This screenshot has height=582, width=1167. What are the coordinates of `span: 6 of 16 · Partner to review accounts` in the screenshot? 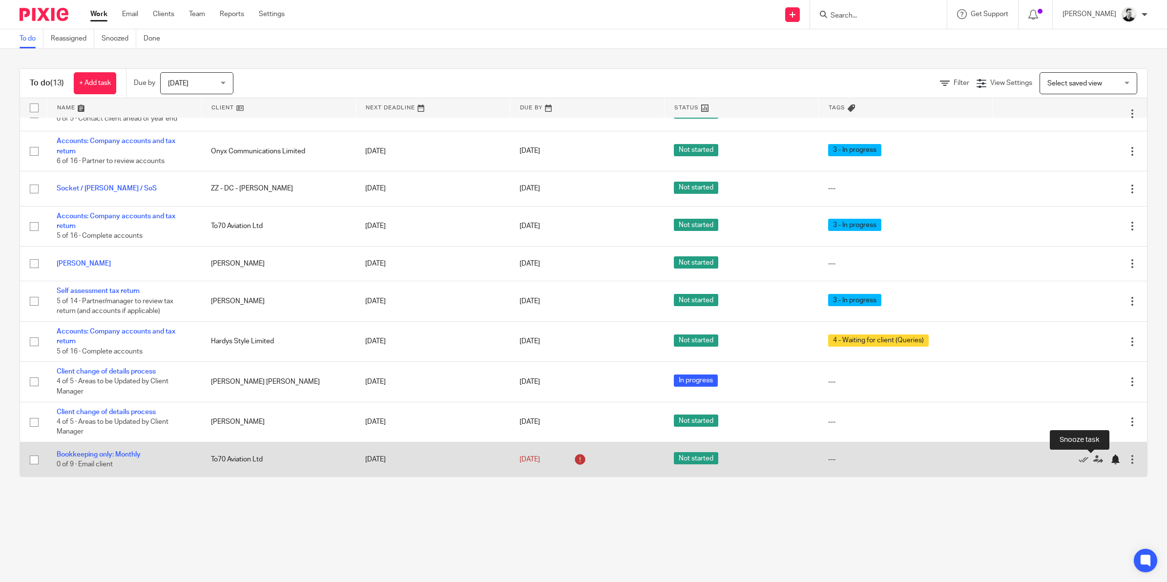 It's located at (110, 161).